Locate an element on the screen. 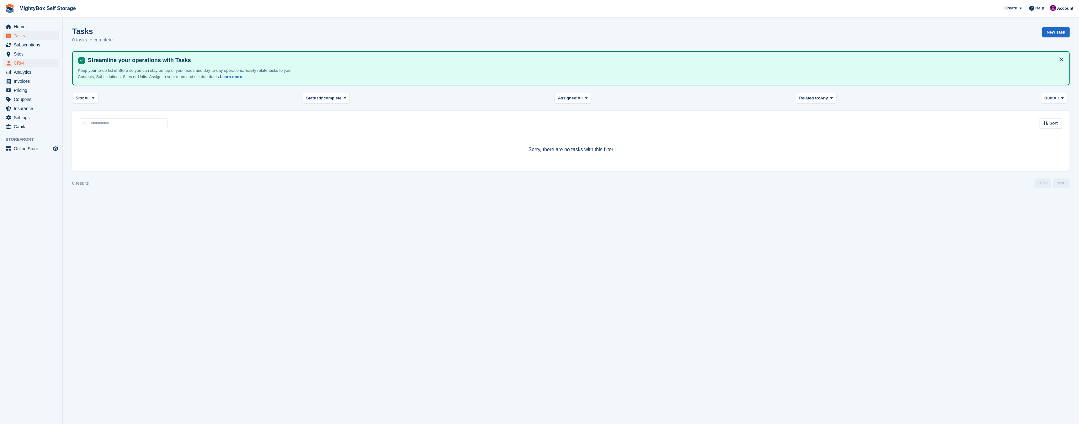 The height and width of the screenshot is (424, 1079). a: Next is located at coordinates (1061, 183).